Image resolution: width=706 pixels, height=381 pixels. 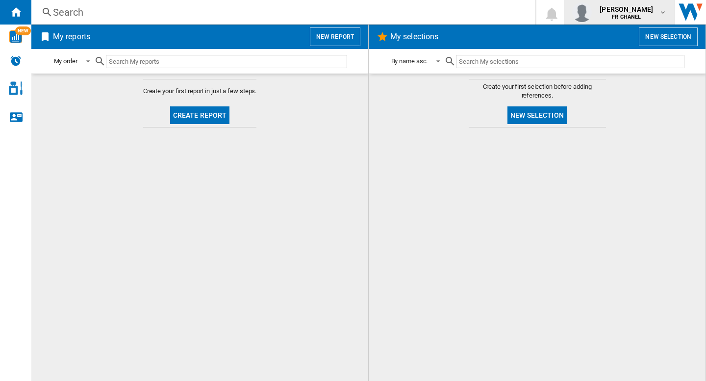 What do you see at coordinates (282, 12) in the screenshot?
I see `div: Search` at bounding box center [282, 12].